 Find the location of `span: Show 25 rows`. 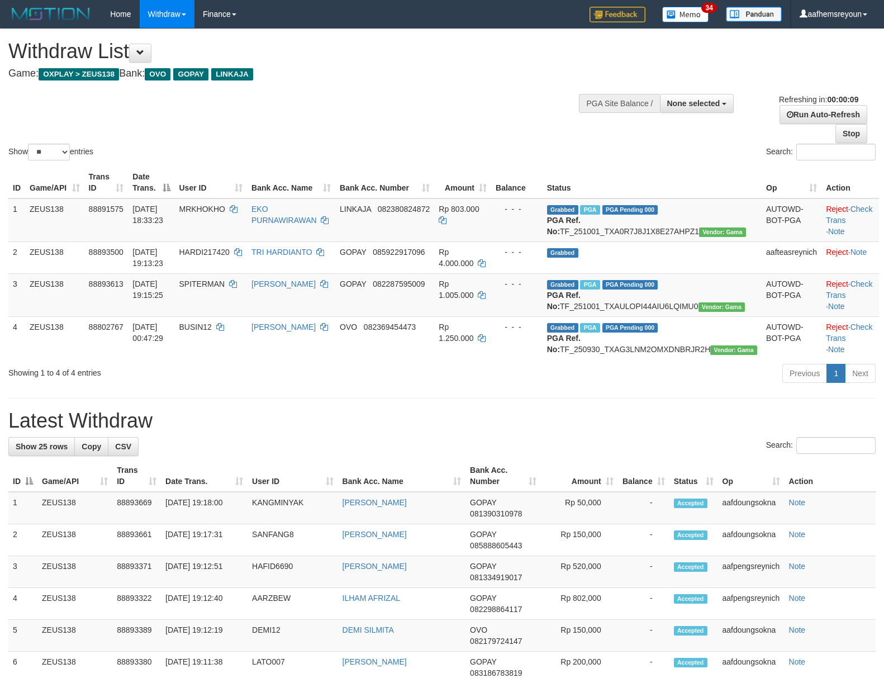

span: Show 25 rows is located at coordinates (41, 446).